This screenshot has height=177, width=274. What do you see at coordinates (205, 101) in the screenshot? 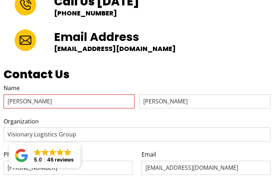
I see `input: Last` at bounding box center [205, 101].